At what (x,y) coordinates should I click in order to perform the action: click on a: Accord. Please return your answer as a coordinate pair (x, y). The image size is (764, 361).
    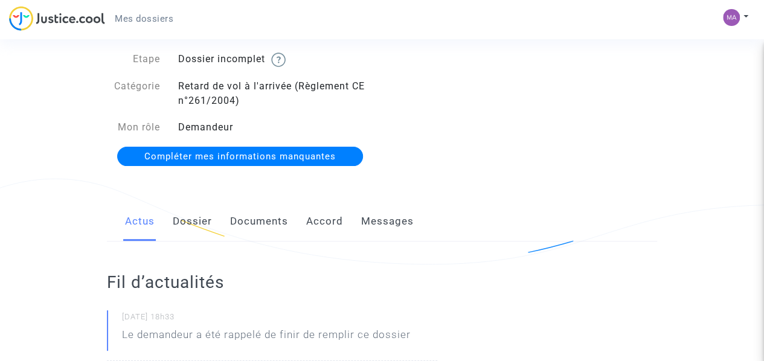
    Looking at the image, I should click on (324, 222).